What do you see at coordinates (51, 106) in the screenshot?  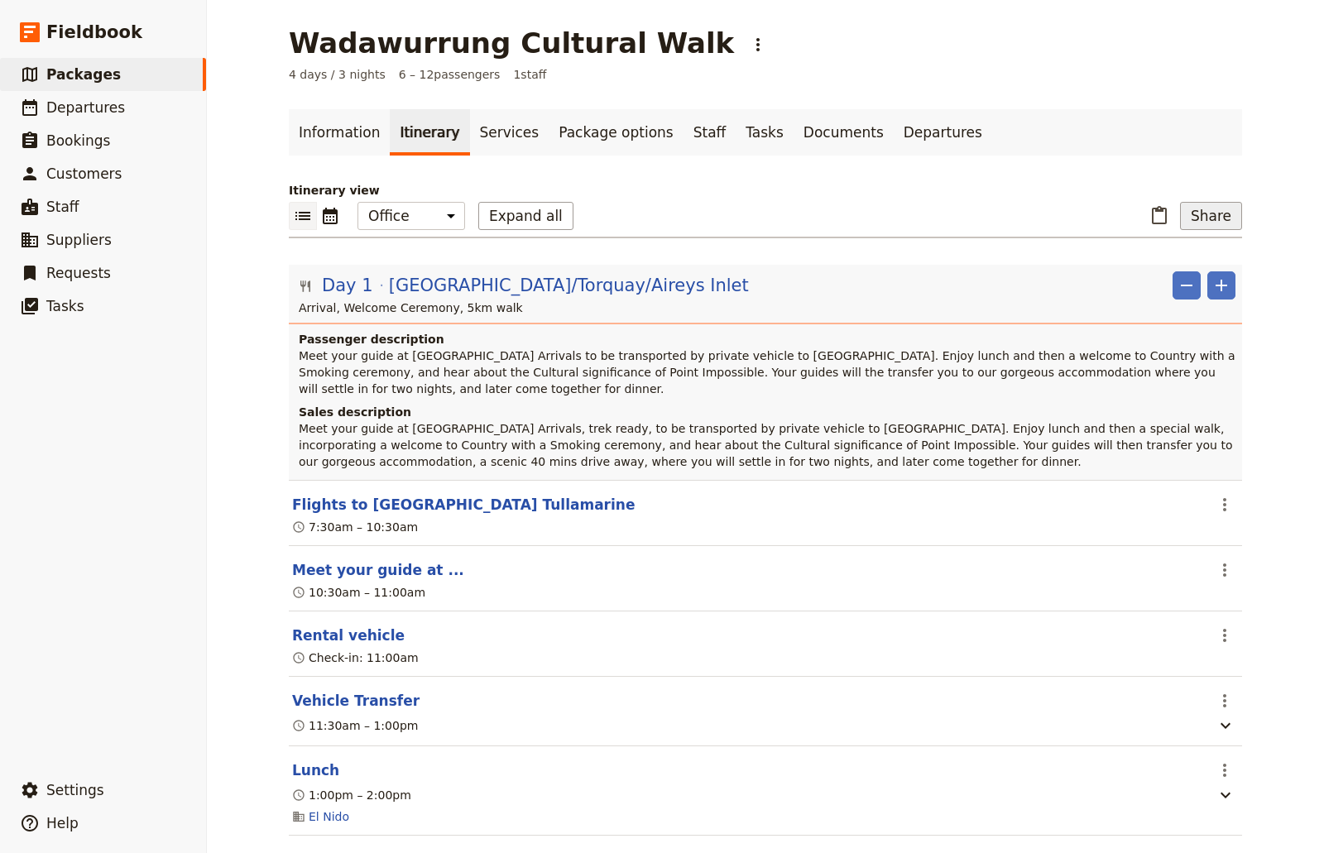 I see `img: tab_domain_overview_orange.svg` at bounding box center [51, 106].